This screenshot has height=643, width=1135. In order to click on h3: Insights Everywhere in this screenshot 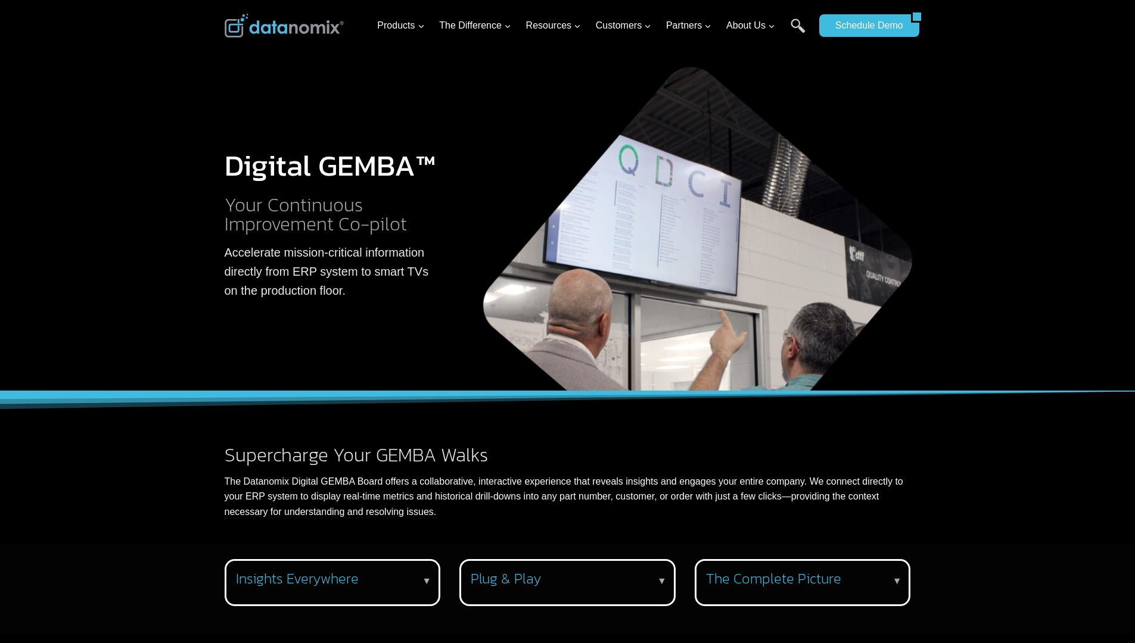, I will do `click(330, 579)`.